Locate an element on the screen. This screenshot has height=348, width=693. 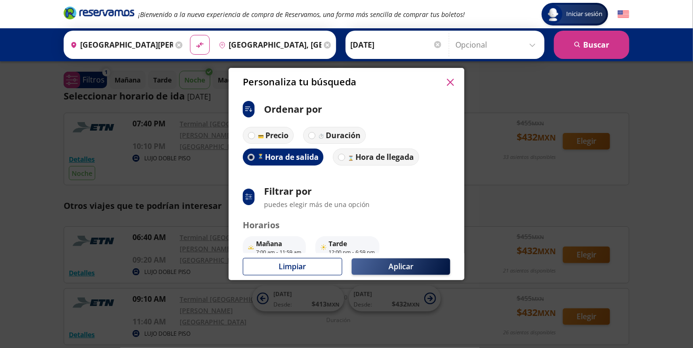
button: Mañana7:00 am - 11:59 am is located at coordinates (274, 247).